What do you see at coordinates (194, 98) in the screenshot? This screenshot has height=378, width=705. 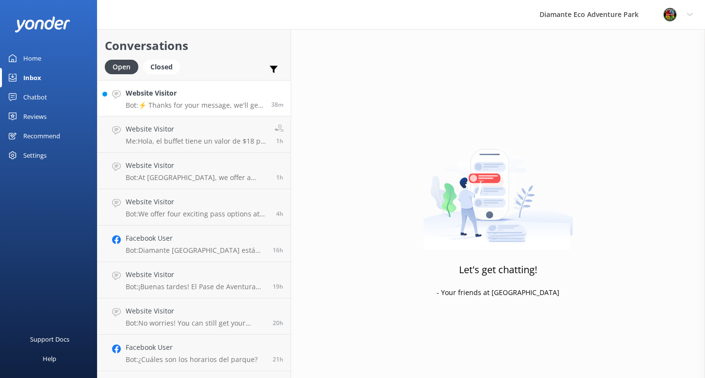 I see `a: Website VisitorBot:⚡ Thanks for your message, we'll get back to you as soon as we can. You're als...` at bounding box center [194, 98].